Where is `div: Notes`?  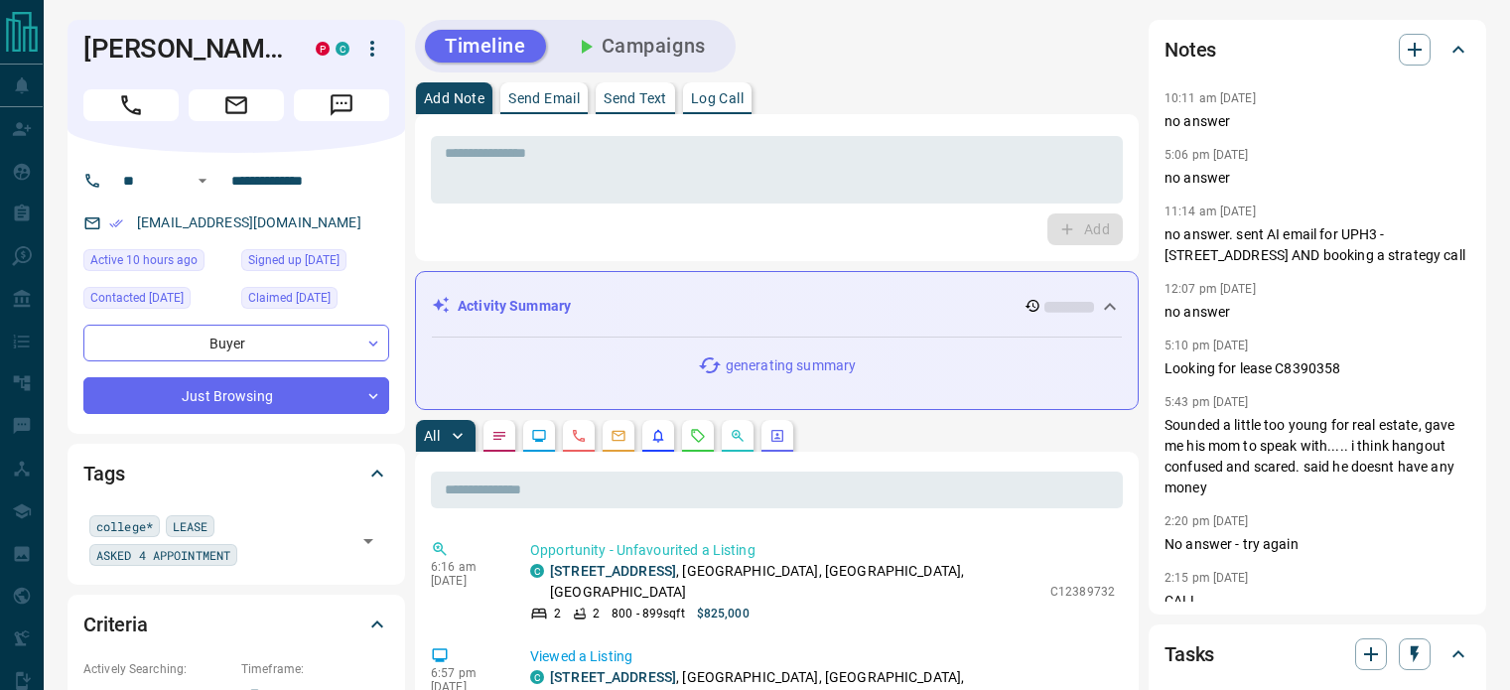 div: Notes is located at coordinates (1317, 50).